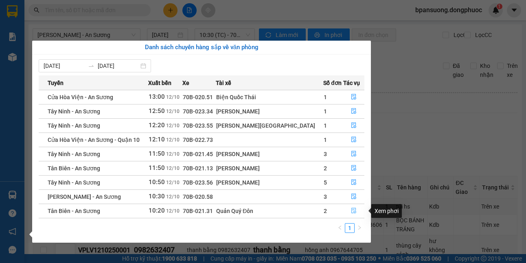  What do you see at coordinates (157, 211) in the screenshot?
I see `span: 10:20` at bounding box center [157, 211].